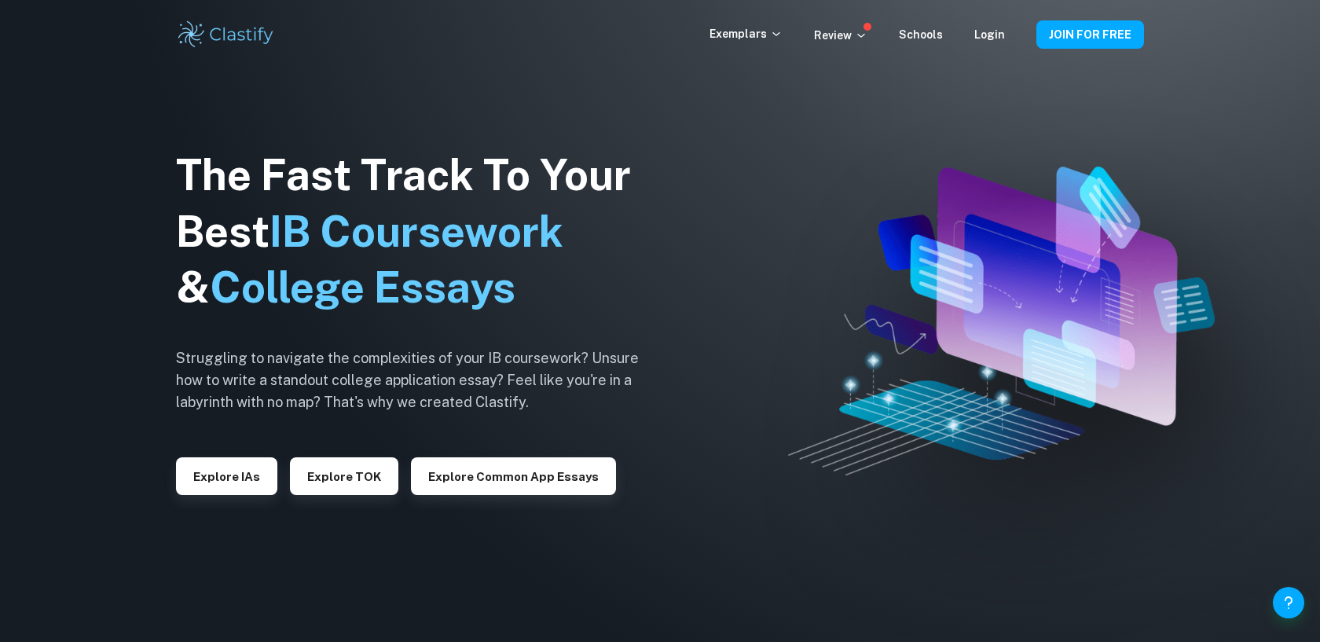 This screenshot has width=1320, height=642. I want to click on a: Explore TOK, so click(344, 475).